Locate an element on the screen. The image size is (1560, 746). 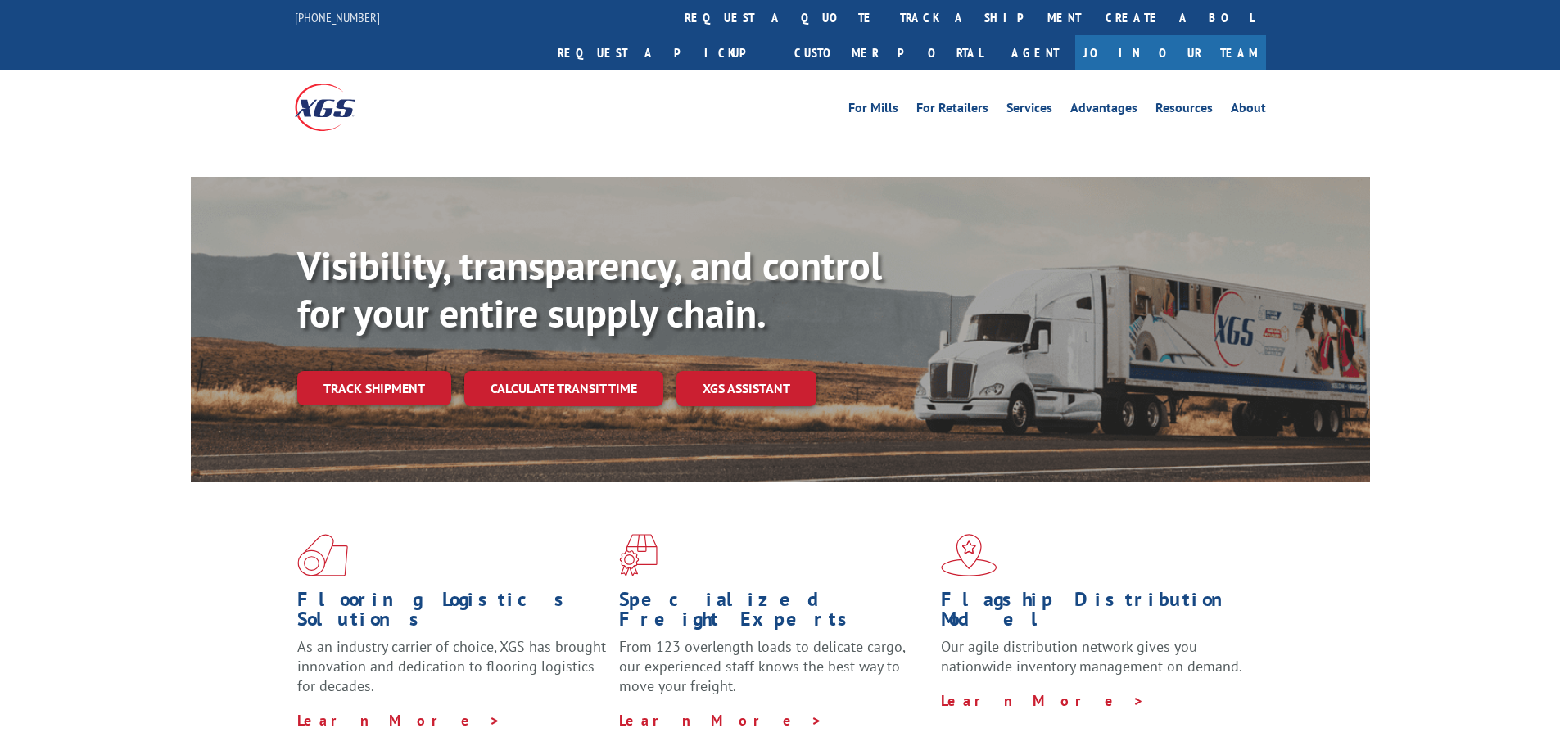
img: xgs-icon-total-supply-chain-intelligence-red is located at coordinates (323, 555).